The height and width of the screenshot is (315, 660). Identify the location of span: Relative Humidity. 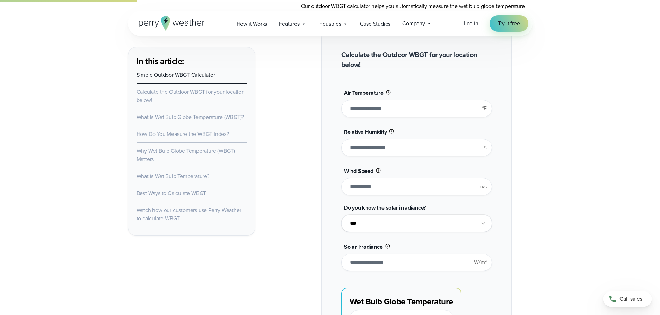
(365, 132).